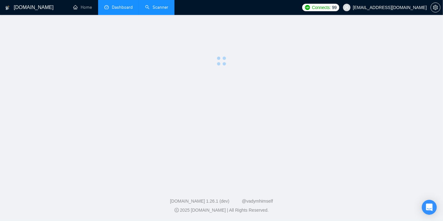  I want to click on a: @vadymhimself, so click(257, 201).